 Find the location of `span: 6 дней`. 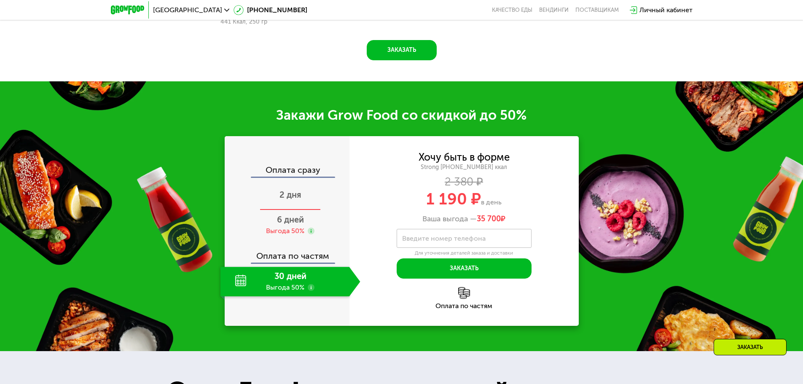

span: 6 дней is located at coordinates (290, 219).